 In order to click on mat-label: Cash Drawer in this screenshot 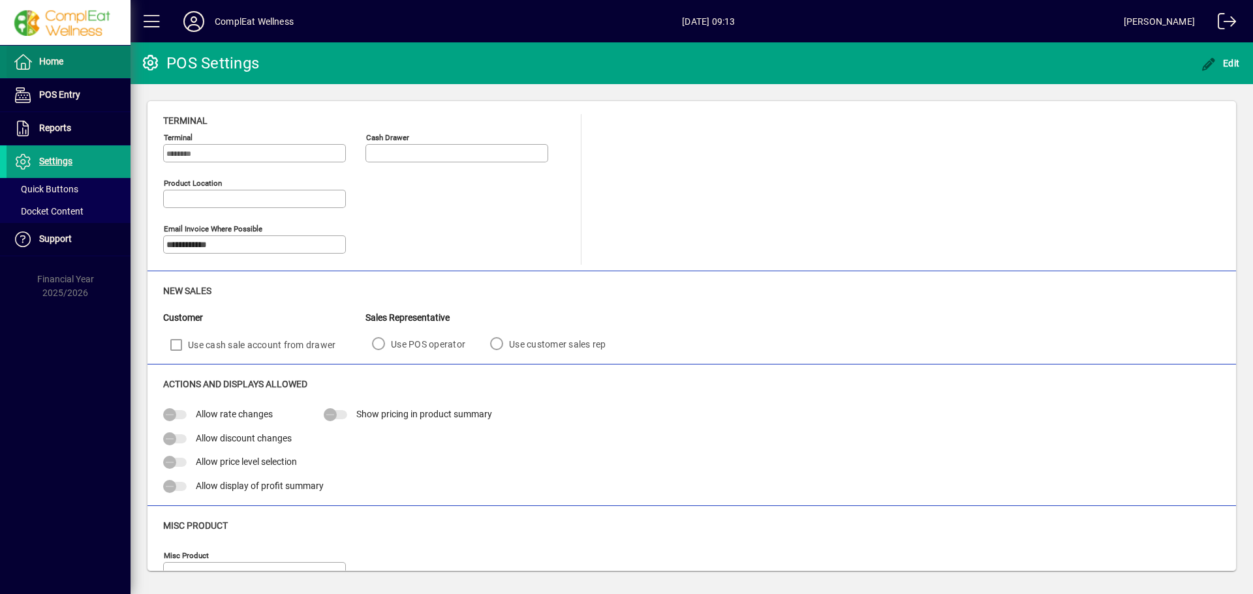, I will do `click(388, 138)`.